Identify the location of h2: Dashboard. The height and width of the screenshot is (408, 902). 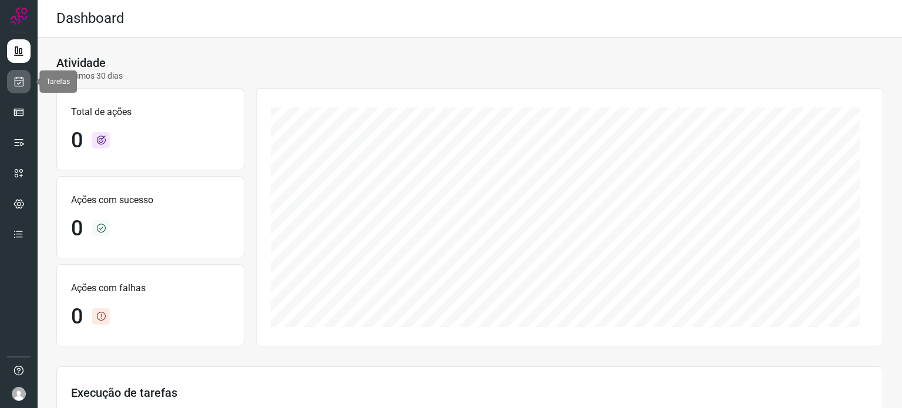
(90, 18).